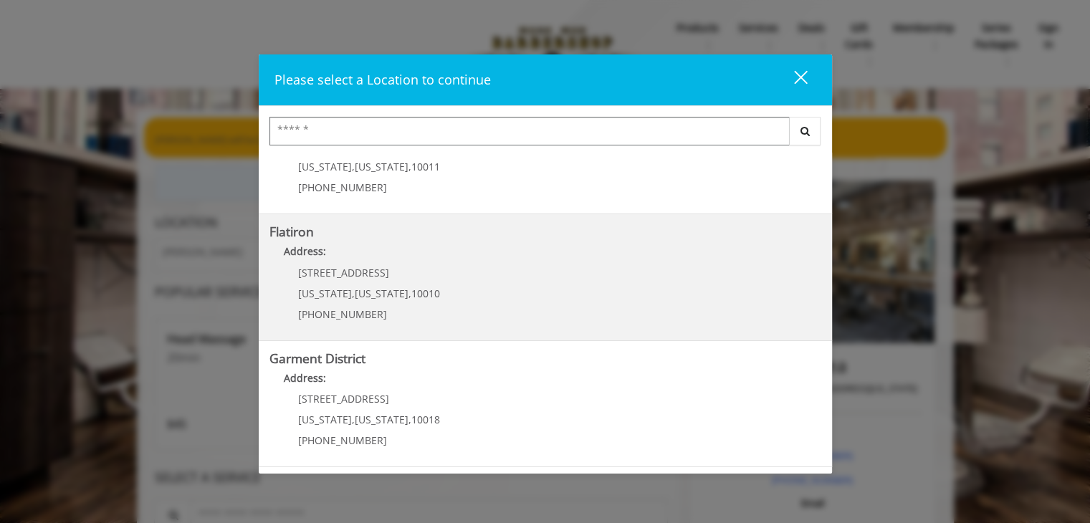 This screenshot has width=1090, height=523. What do you see at coordinates (426, 166) in the screenshot?
I see `span: 10011` at bounding box center [426, 166].